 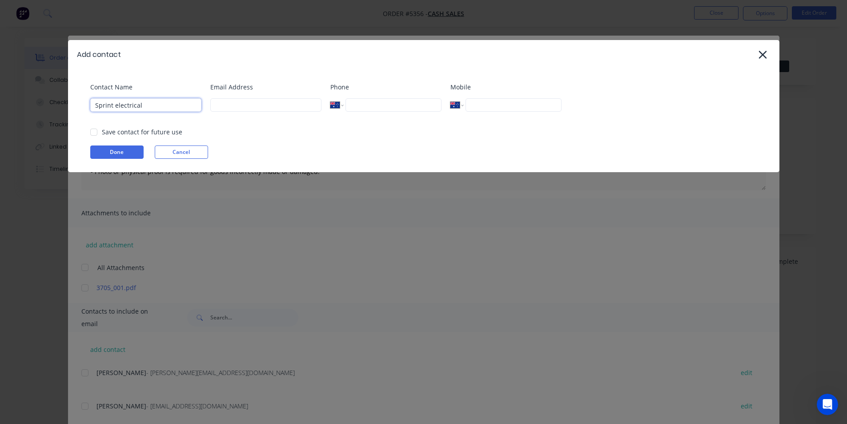 I want to click on label: Email Address, so click(x=266, y=87).